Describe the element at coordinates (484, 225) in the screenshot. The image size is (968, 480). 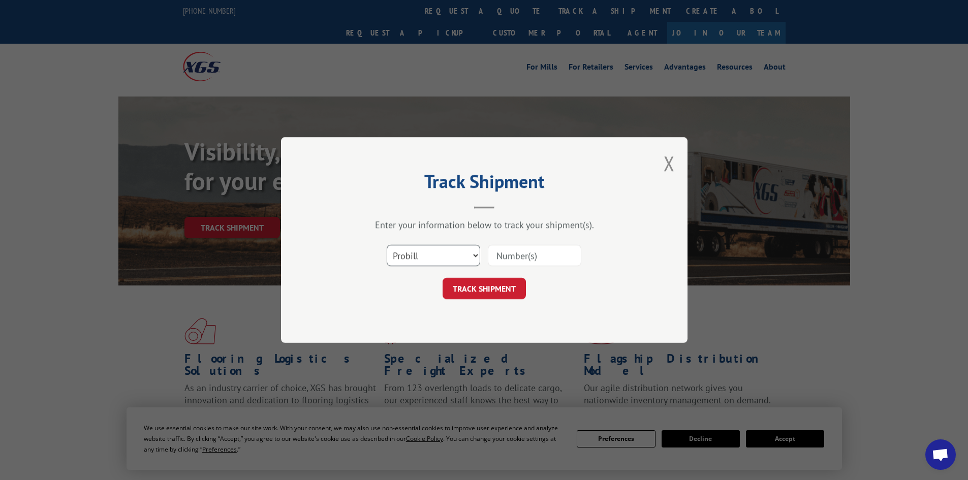
I see `div: Enter your information below to track your shipment(s).` at that location.